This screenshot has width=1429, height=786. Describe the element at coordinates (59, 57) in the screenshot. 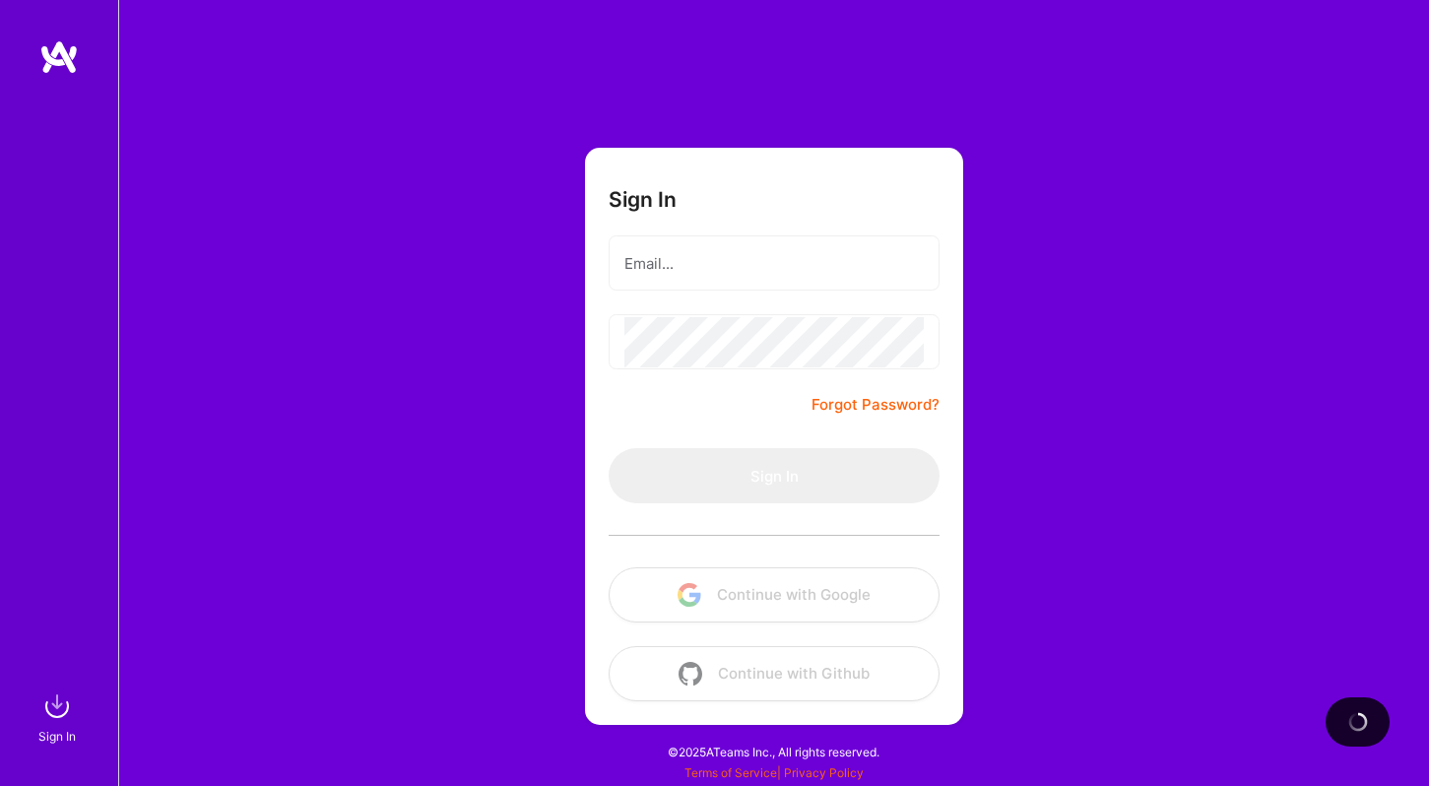

I see `img: logo` at that location.